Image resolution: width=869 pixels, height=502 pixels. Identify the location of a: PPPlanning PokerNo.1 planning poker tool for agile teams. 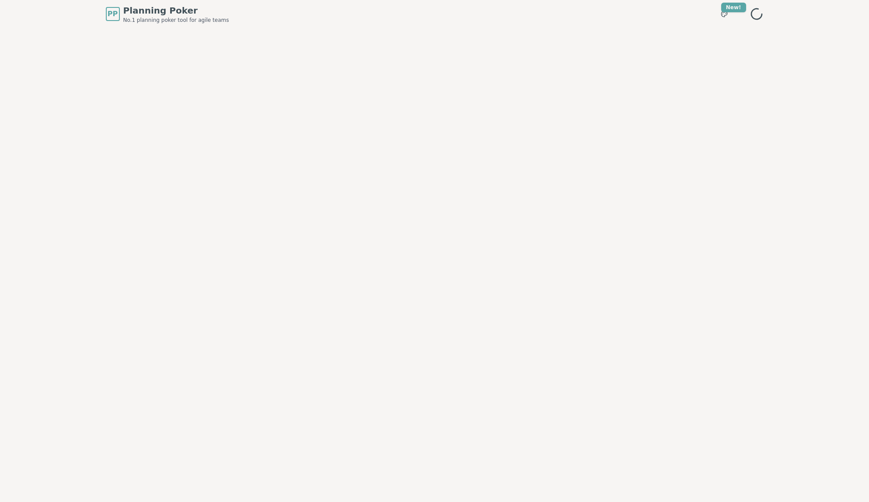
(168, 14).